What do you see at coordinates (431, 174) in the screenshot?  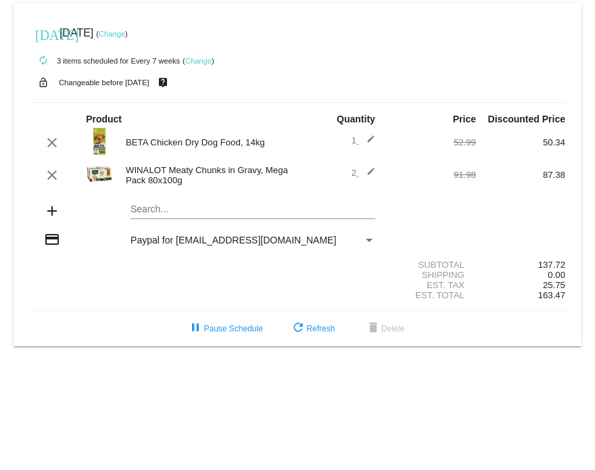 I see `div: 91.98` at bounding box center [431, 174].